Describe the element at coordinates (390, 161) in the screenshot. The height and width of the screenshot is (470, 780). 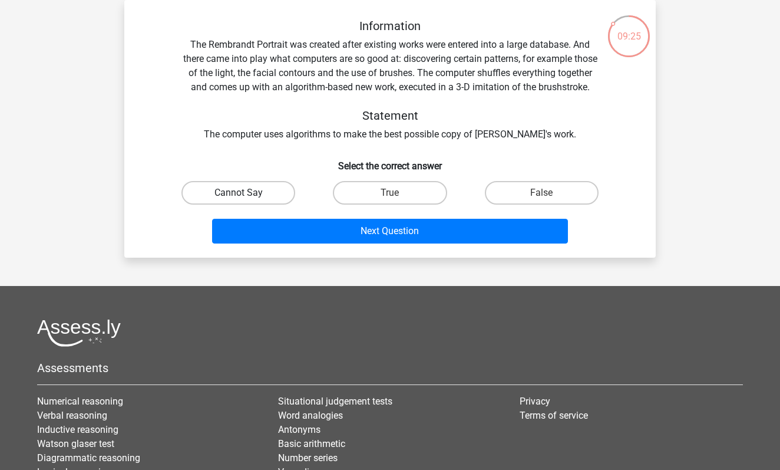
I see `h6: Select the correct answer` at that location.